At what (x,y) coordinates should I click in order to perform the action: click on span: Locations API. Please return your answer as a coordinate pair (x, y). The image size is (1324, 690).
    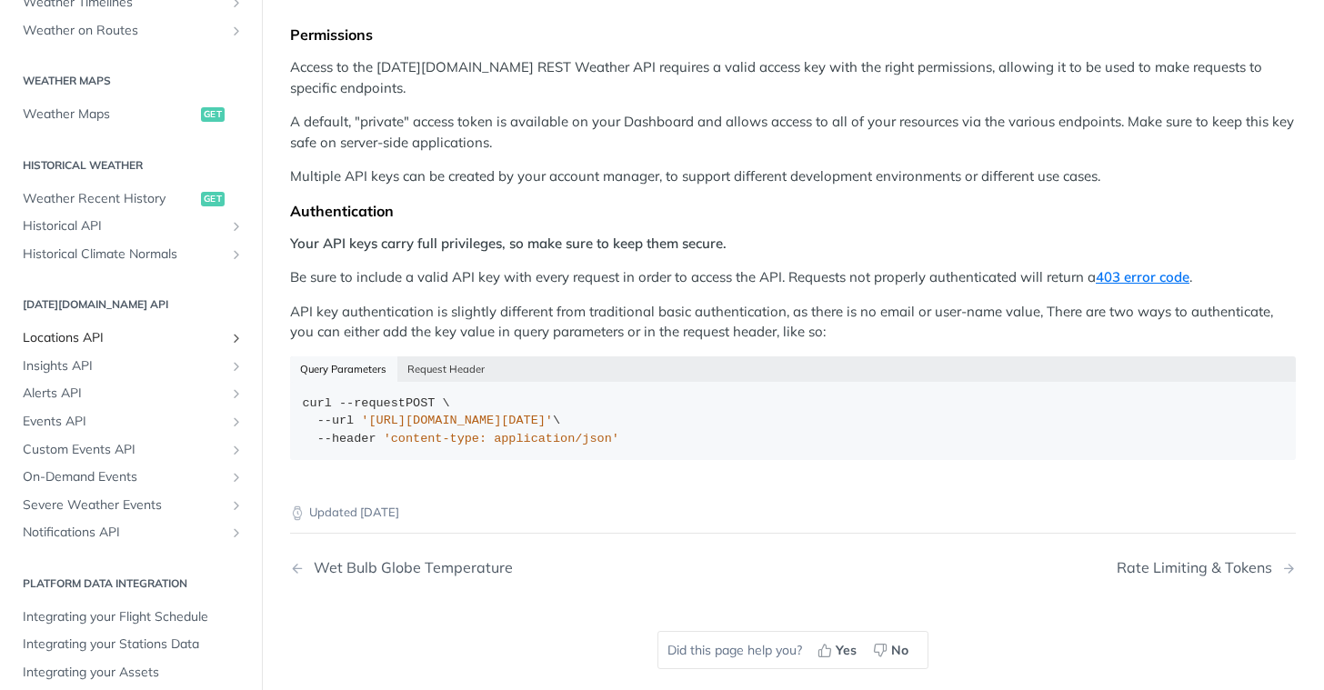
    Looking at the image, I should click on (124, 338).